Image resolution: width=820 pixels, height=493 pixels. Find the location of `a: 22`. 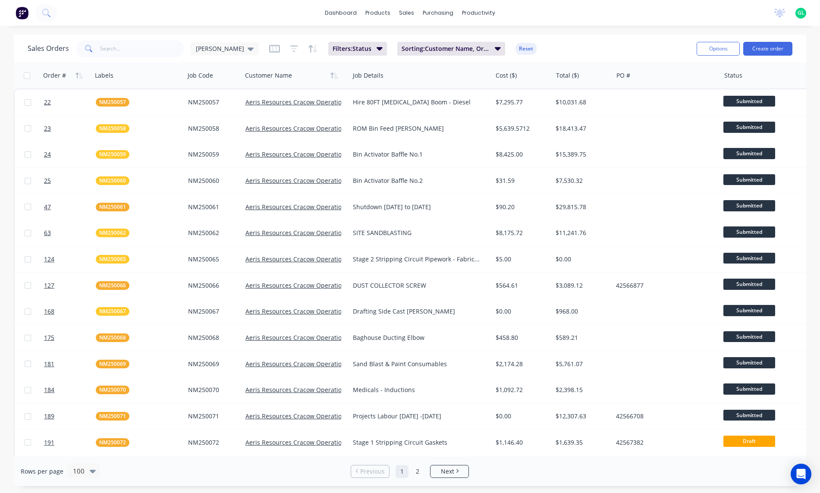

a: 22 is located at coordinates (70, 102).